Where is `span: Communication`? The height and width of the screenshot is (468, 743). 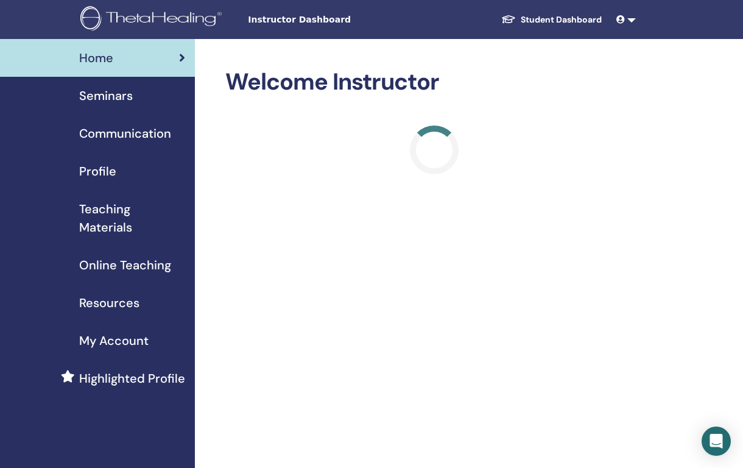 span: Communication is located at coordinates (125, 133).